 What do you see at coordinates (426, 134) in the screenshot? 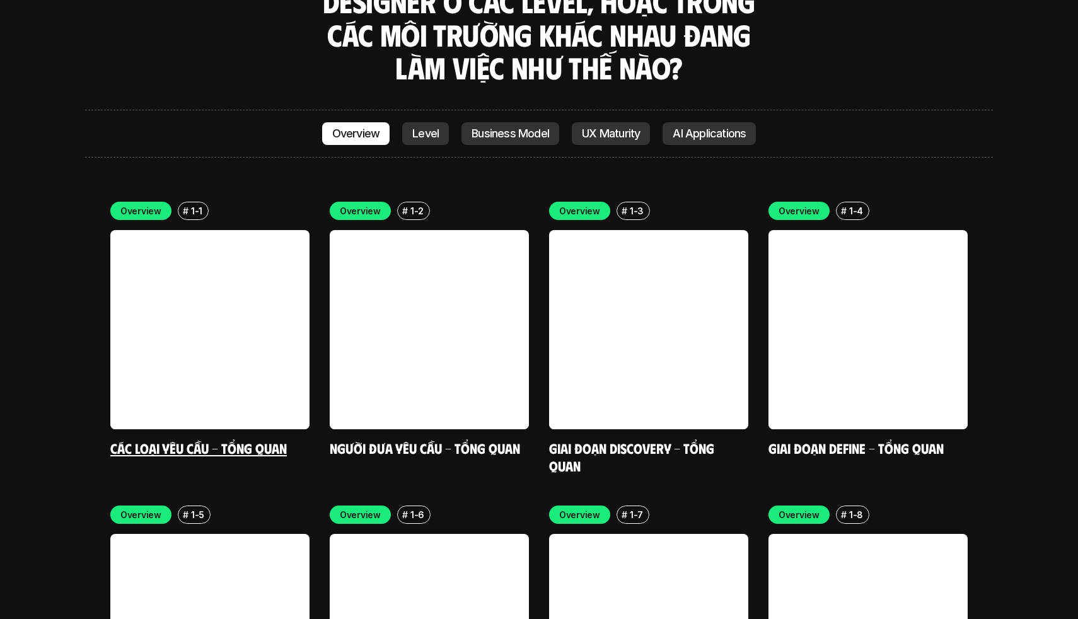
I see `p: Level` at bounding box center [426, 134].